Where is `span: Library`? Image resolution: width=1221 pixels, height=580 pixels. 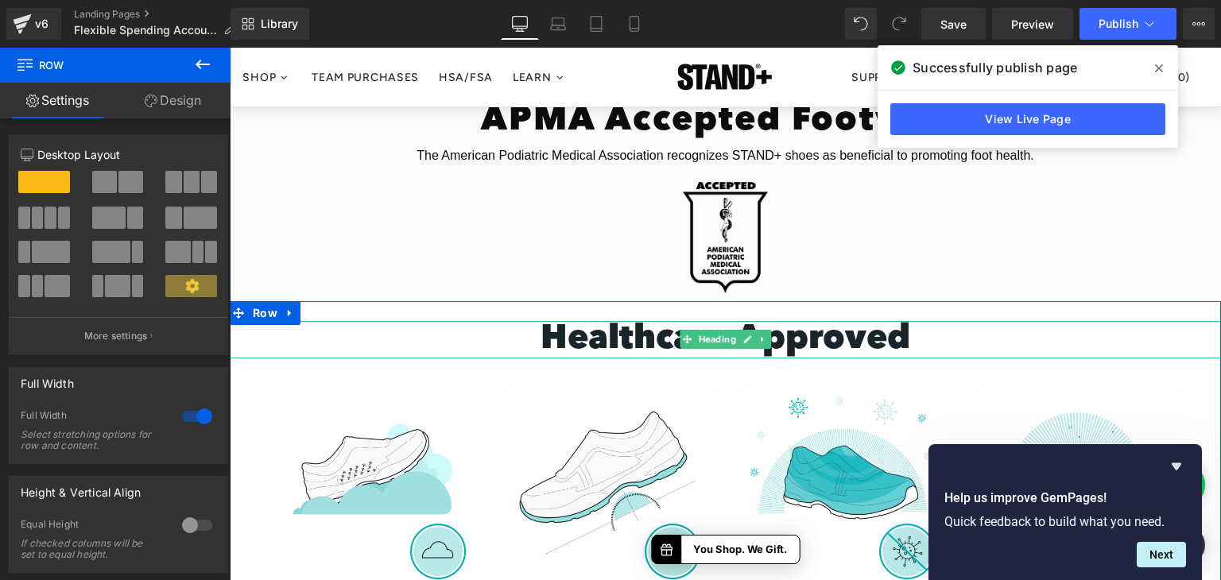 span: Library is located at coordinates (279, 24).